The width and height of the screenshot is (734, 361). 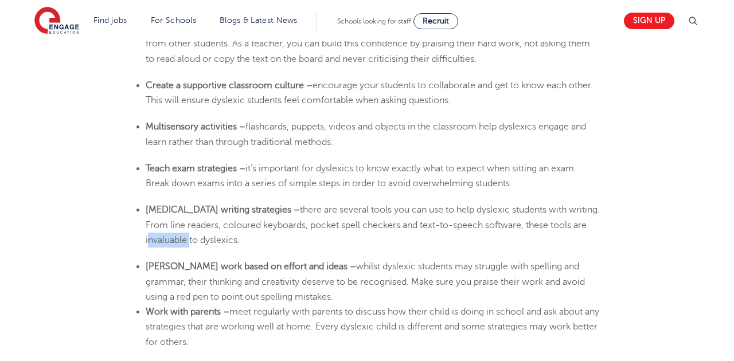 What do you see at coordinates (195, 169) in the screenshot?
I see `b: Teach exam strategies –` at bounding box center [195, 169].